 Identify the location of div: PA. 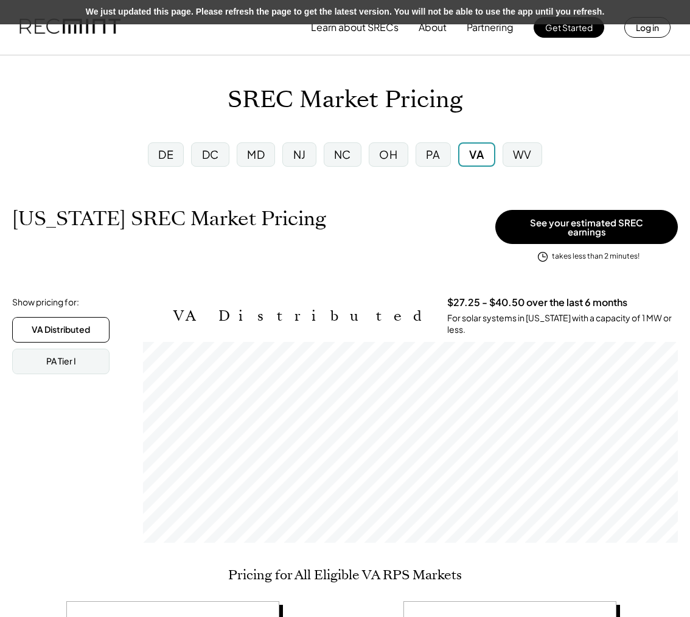
(433, 154).